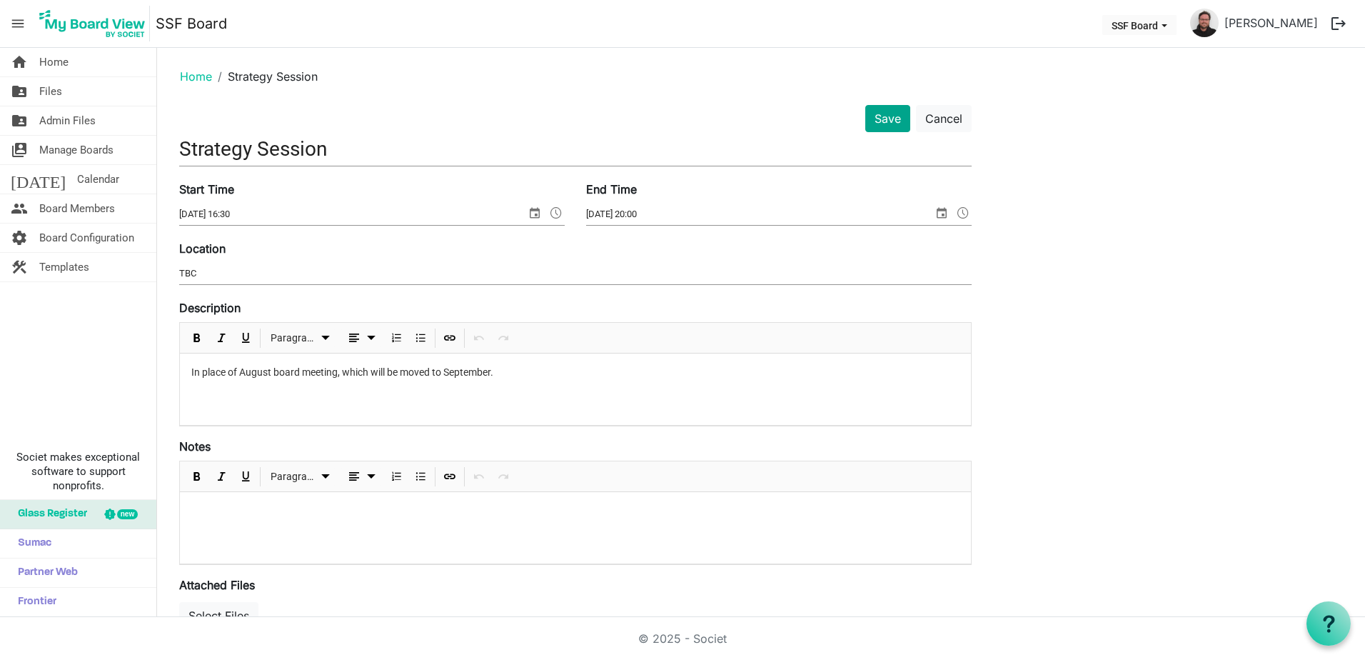 This screenshot has height=660, width=1365. Describe the element at coordinates (77, 208) in the screenshot. I see `span: Board Members` at that location.